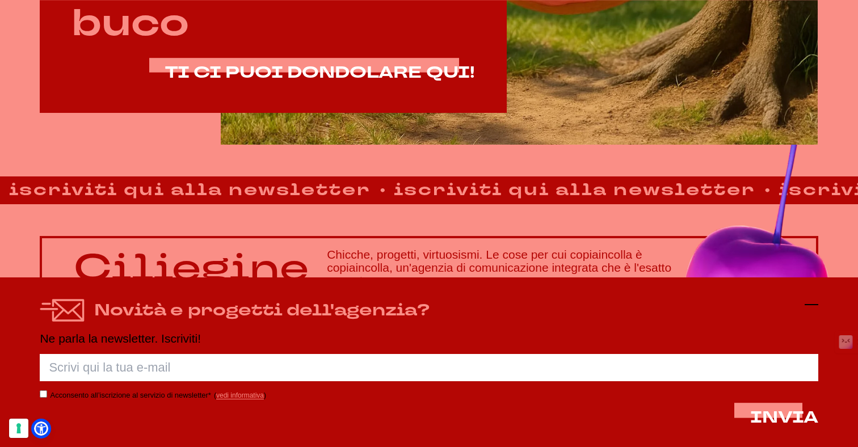 The width and height of the screenshot is (858, 447). I want to click on a: vedi informativa, so click(240, 396).